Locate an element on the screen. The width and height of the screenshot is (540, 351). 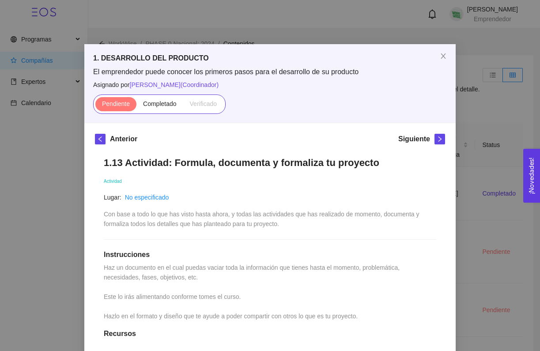
button: left is located at coordinates (100, 139).